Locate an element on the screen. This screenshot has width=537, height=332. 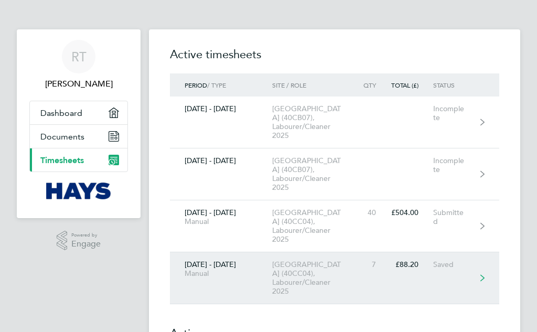
div: Status is located at coordinates (457, 85).